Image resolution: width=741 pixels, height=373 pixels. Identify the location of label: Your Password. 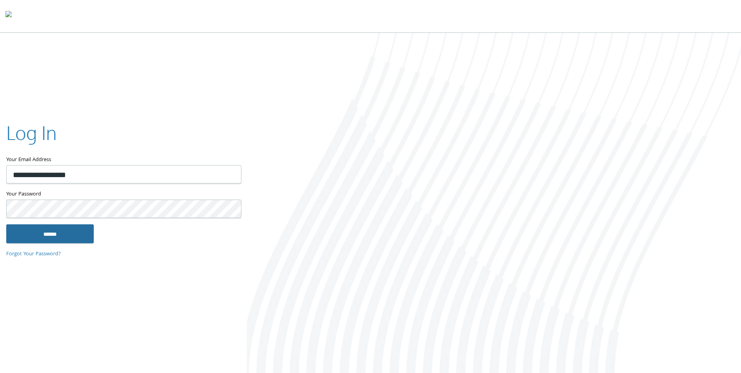
(124, 195).